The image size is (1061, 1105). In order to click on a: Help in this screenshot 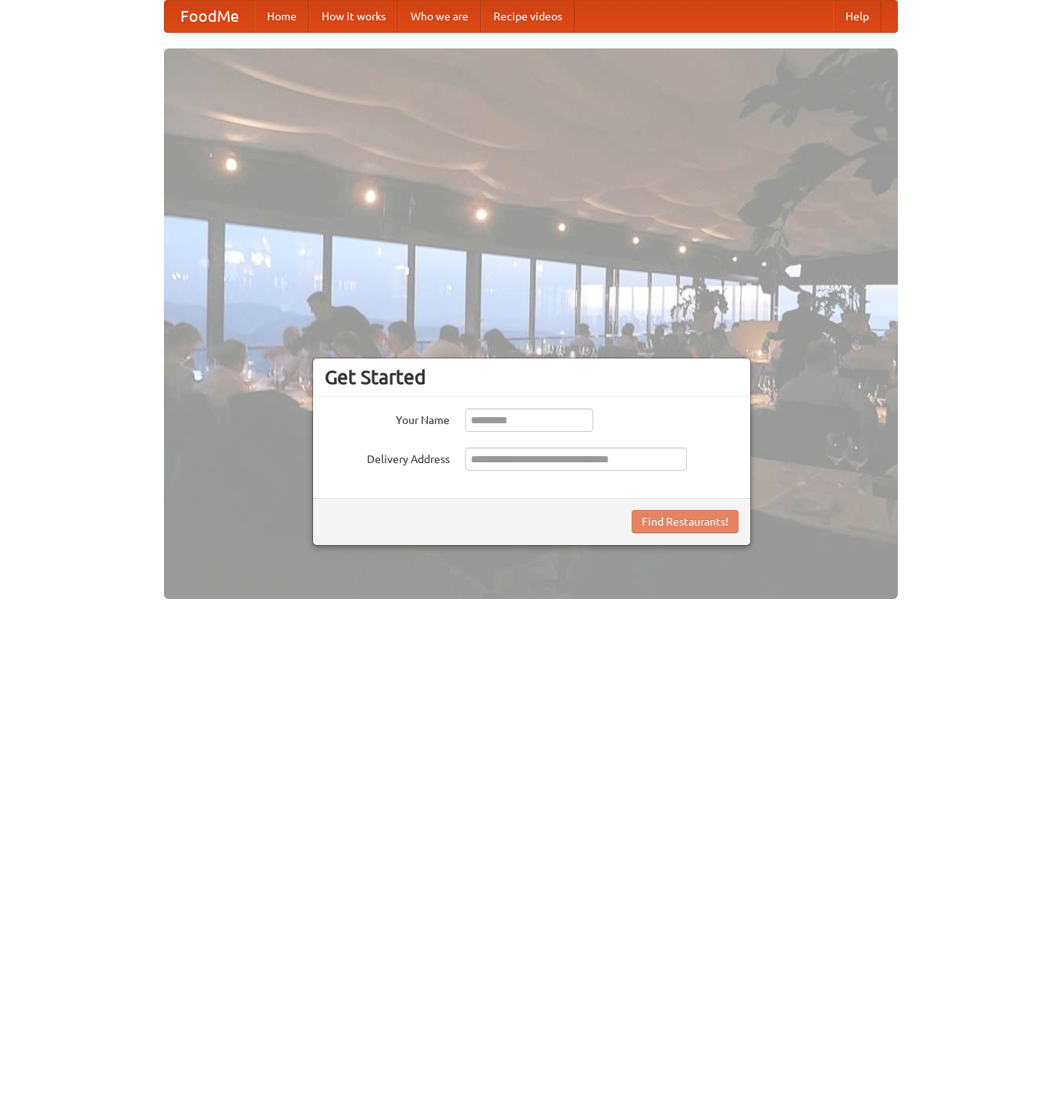, I will do `click(857, 16)`.